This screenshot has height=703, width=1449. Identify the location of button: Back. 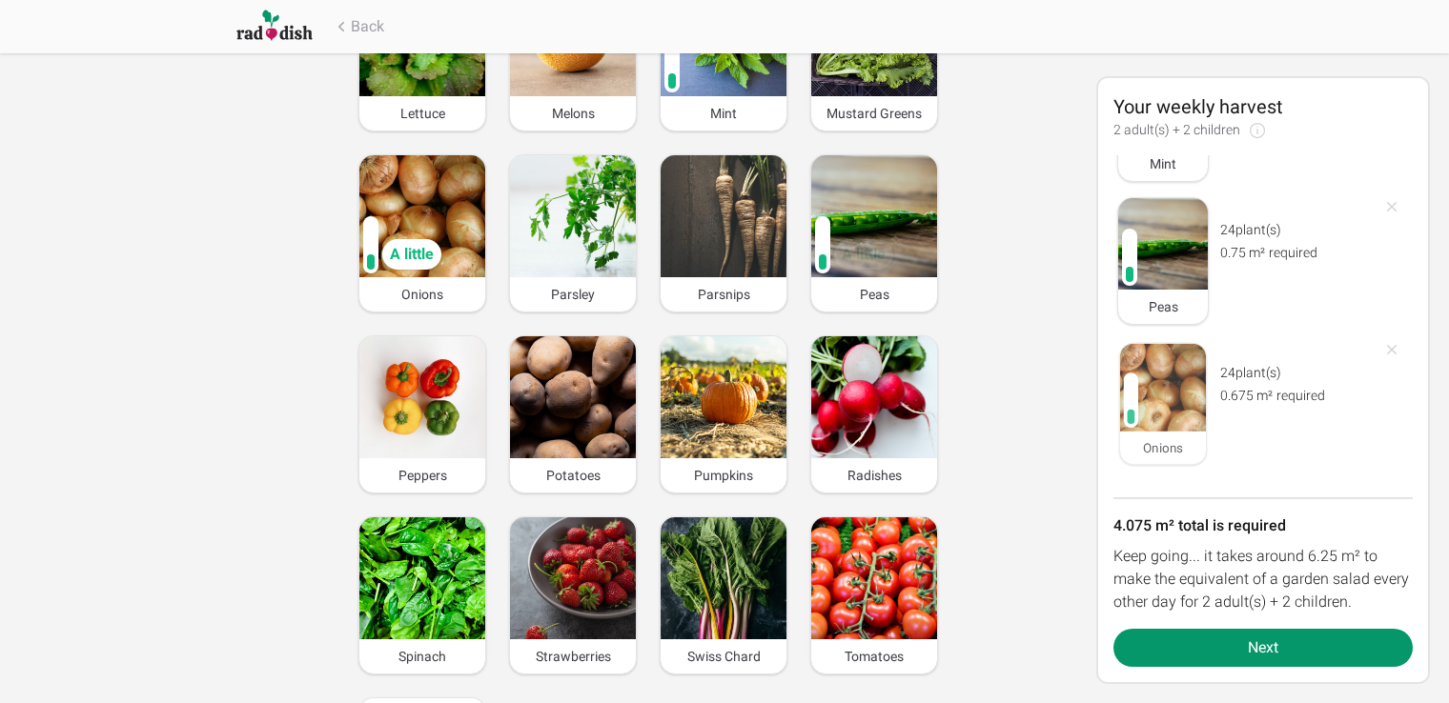
(357, 27).